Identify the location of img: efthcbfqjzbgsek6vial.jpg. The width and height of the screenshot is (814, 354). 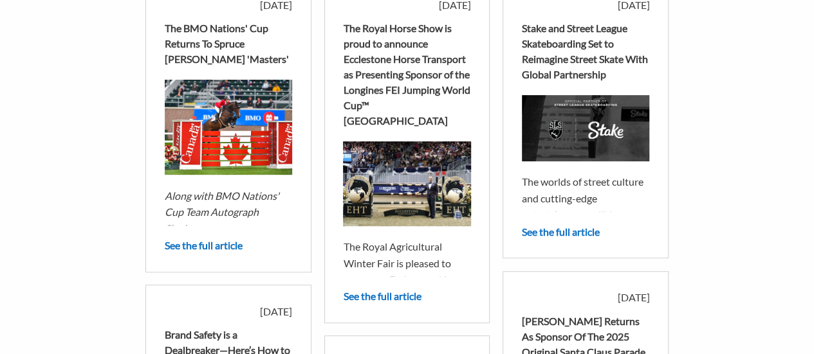
(228, 127).